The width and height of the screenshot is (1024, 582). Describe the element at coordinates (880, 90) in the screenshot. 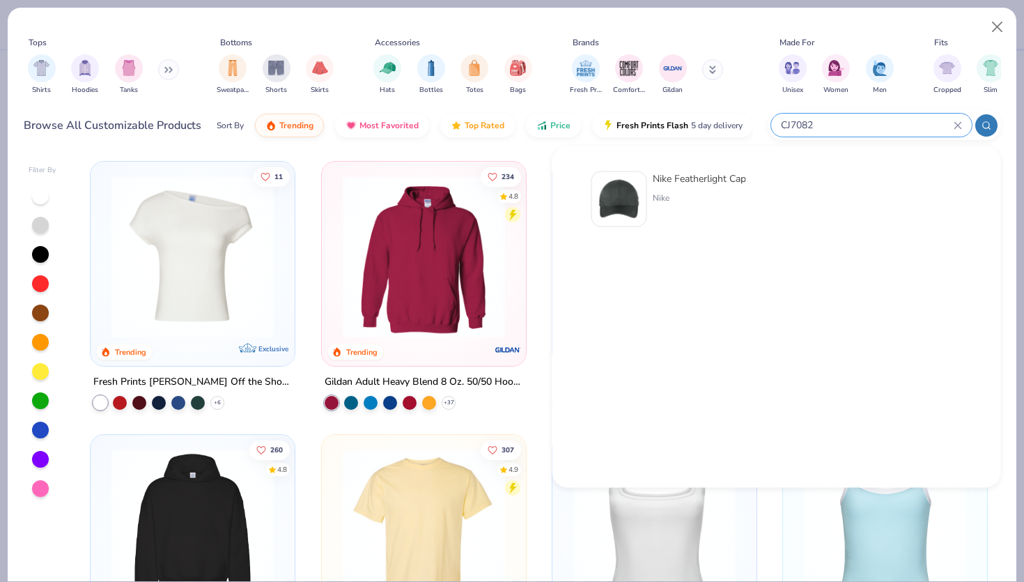

I see `span: Men` at that location.